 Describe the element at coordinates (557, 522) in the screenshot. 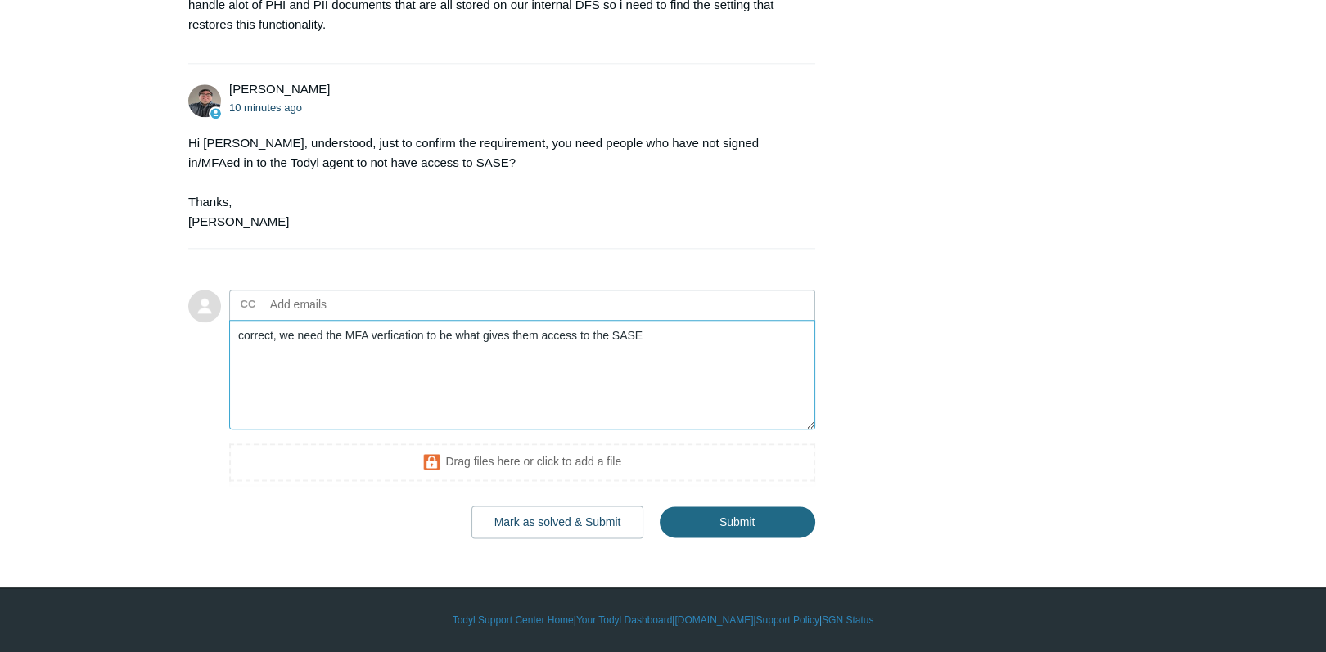

I see `button: Mark as solved & Submit` at that location.